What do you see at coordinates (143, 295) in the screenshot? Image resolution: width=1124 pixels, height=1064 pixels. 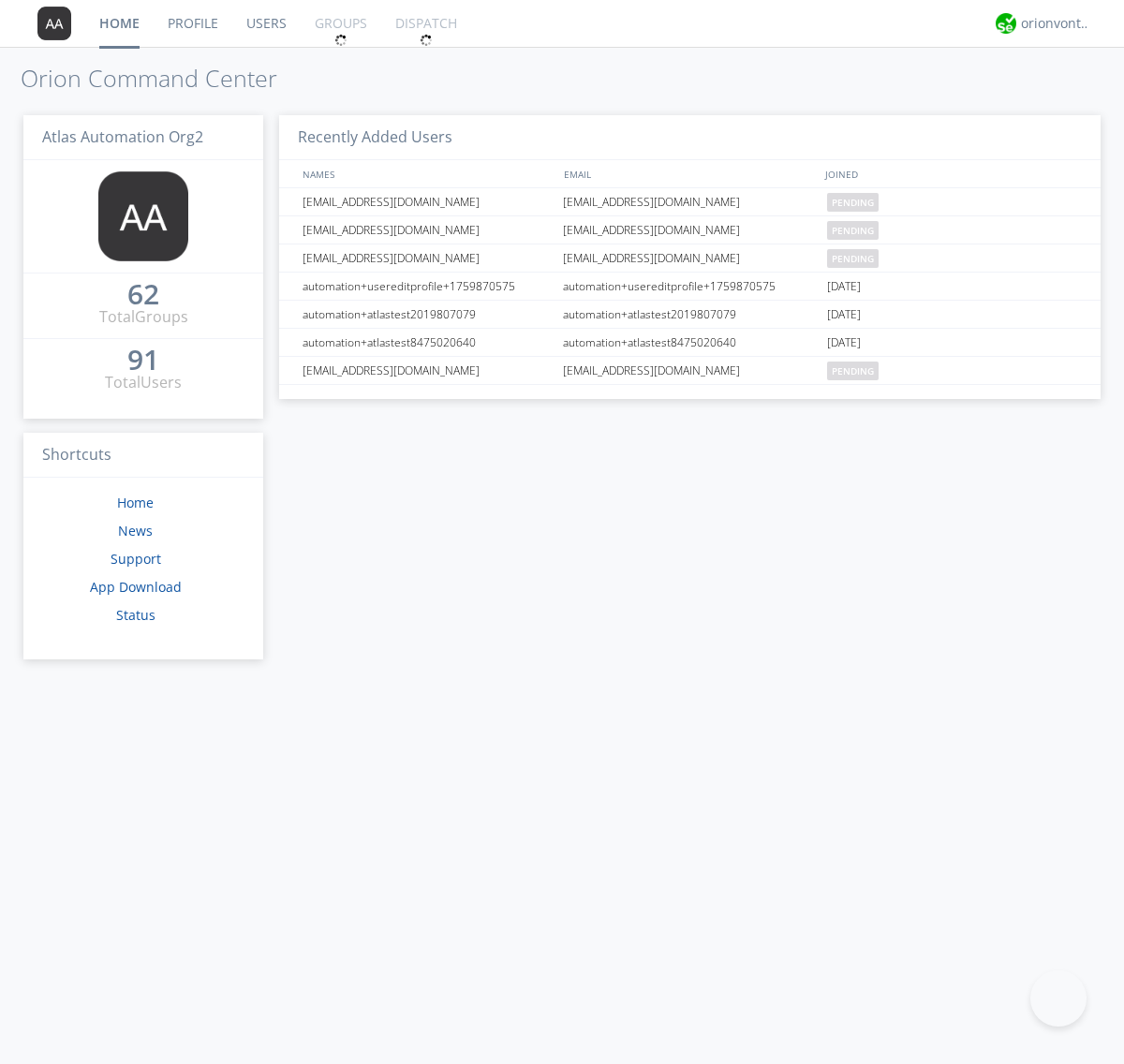 I see `a: 62` at bounding box center [143, 295].